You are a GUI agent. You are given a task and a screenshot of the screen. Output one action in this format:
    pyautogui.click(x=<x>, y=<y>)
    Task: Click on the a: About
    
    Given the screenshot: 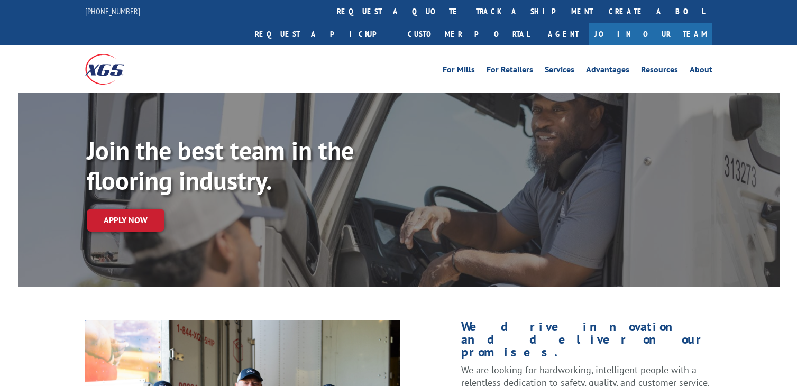 What is the action you would take?
    pyautogui.click(x=701, y=71)
    